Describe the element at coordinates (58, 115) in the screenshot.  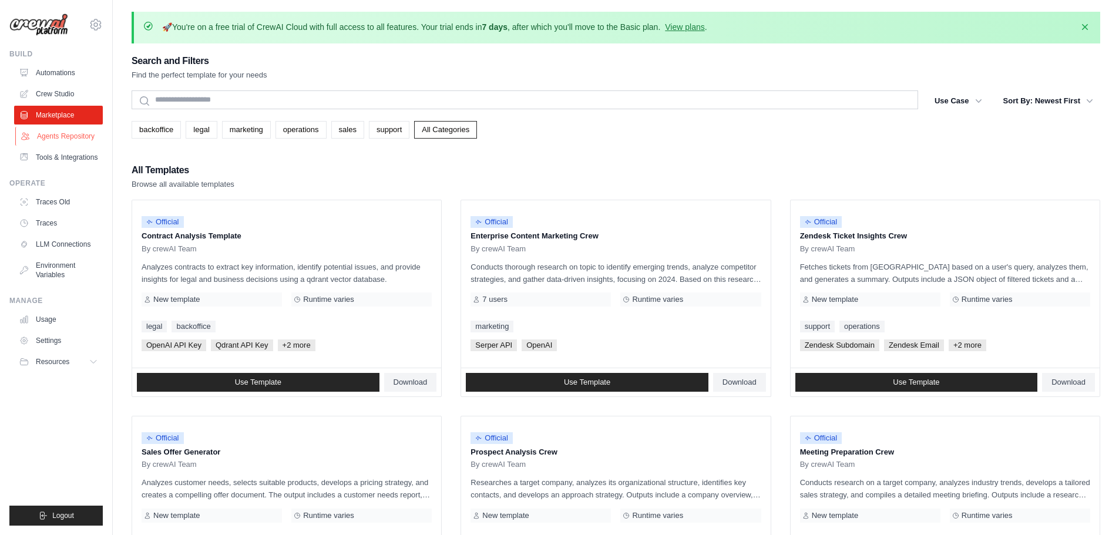
I see `a: Marketplace` at that location.